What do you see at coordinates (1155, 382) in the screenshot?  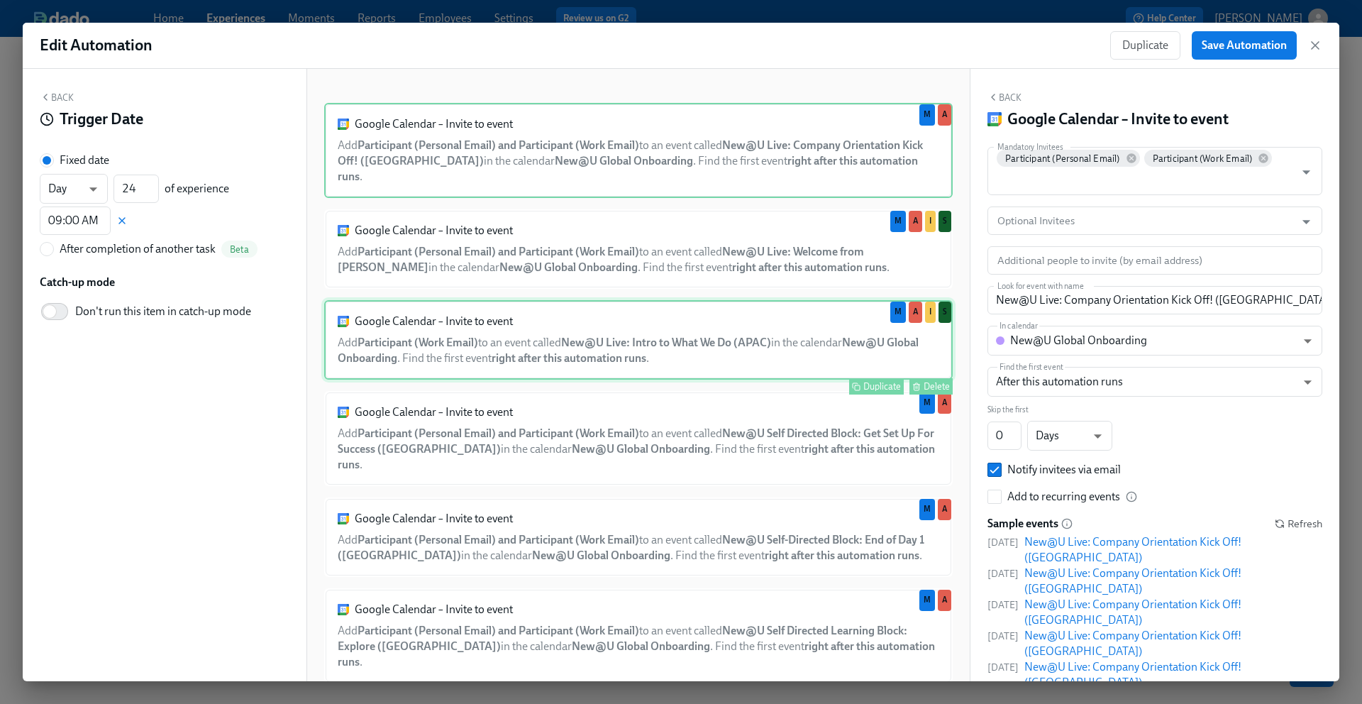 I see `div: After this automation runs` at bounding box center [1155, 382].